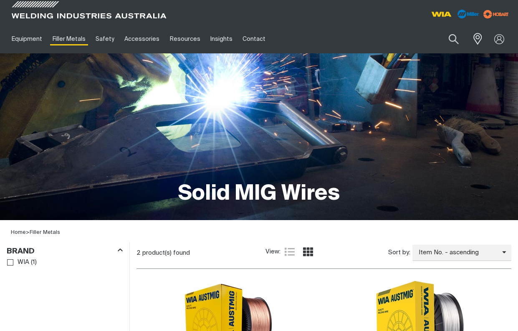 The width and height of the screenshot is (518, 331). What do you see at coordinates (34, 262) in the screenshot?
I see `span: ( 1 )` at bounding box center [34, 262].